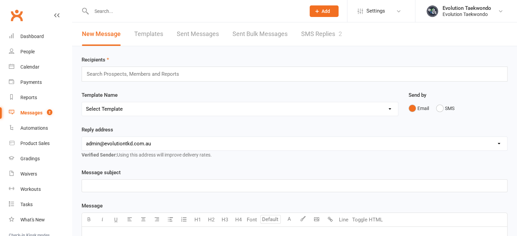 The image size is (517, 236). What do you see at coordinates (147, 155) in the screenshot?
I see `span: Using this address will improve delivery rates.` at bounding box center [147, 155].